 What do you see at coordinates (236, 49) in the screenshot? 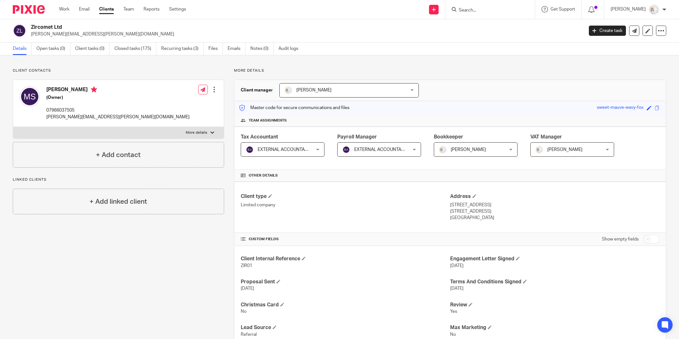
I see `a: Emails` at bounding box center [236, 49].